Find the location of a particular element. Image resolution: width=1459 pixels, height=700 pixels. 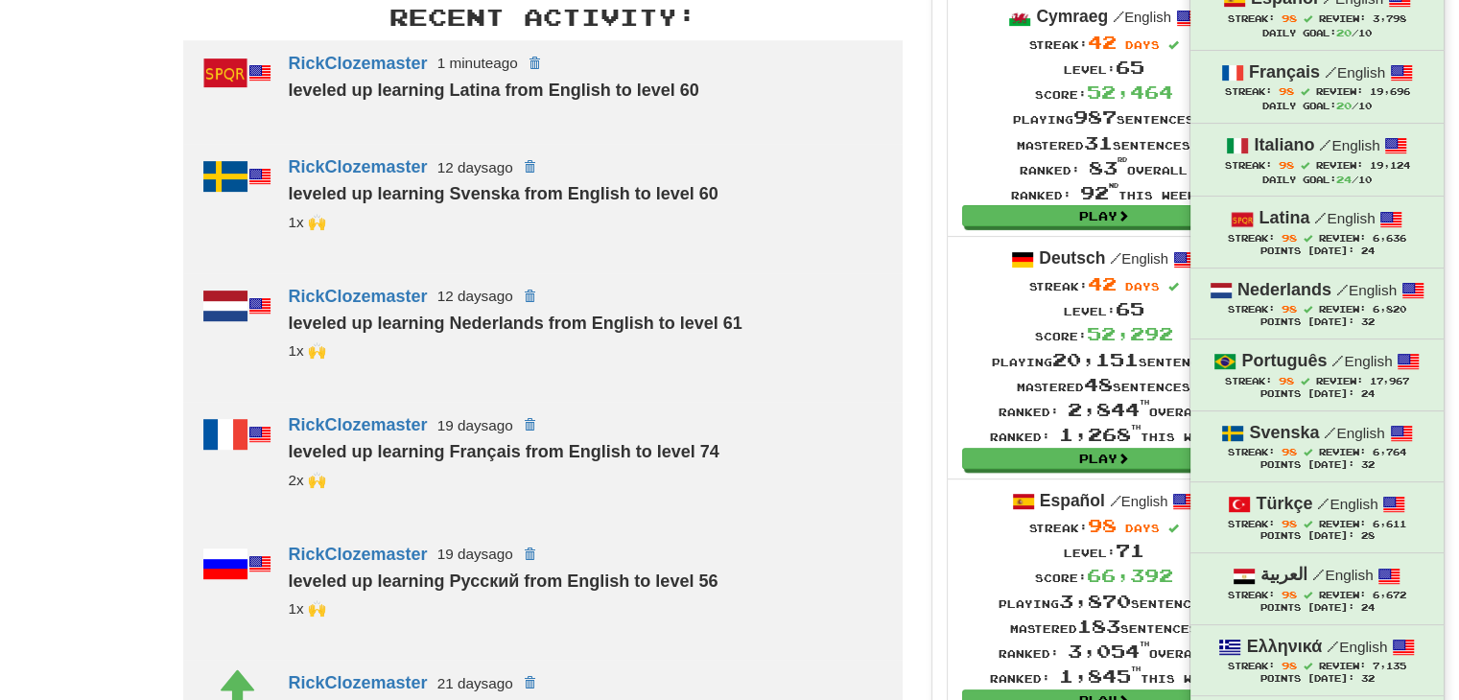

span: 183 is located at coordinates (1098, 626).